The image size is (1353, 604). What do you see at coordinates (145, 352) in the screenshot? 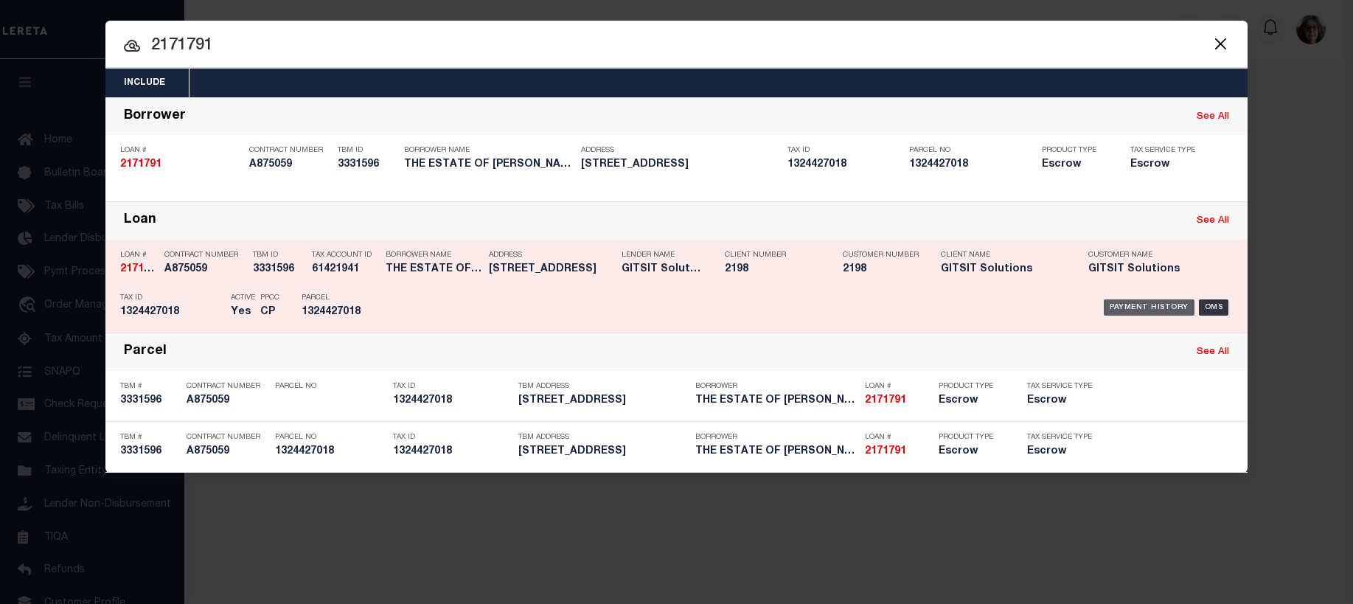
I see `div: Parcel` at bounding box center [145, 352].